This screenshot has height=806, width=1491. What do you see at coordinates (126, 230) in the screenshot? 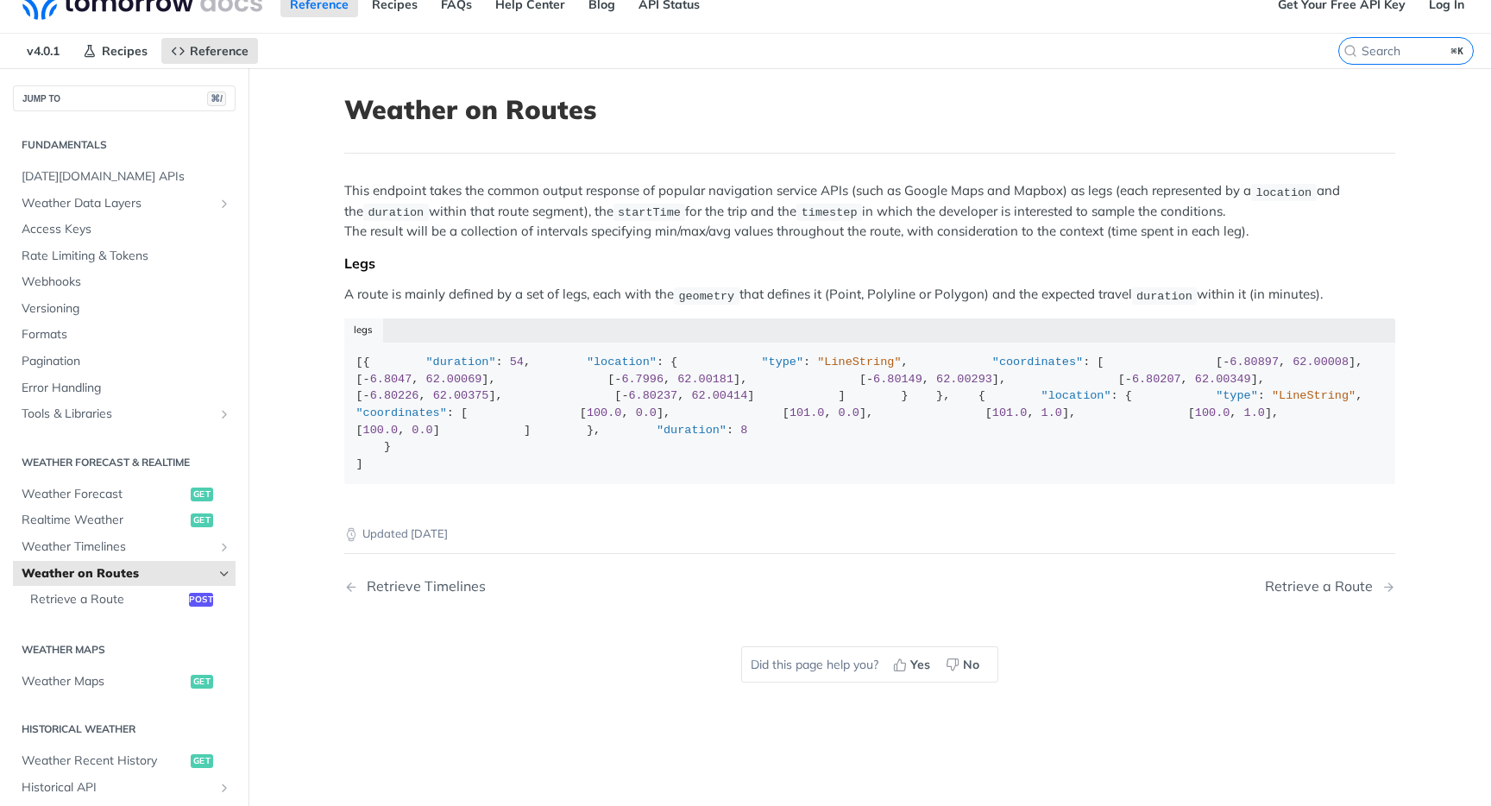
I see `span: Access Keys` at bounding box center [126, 230].